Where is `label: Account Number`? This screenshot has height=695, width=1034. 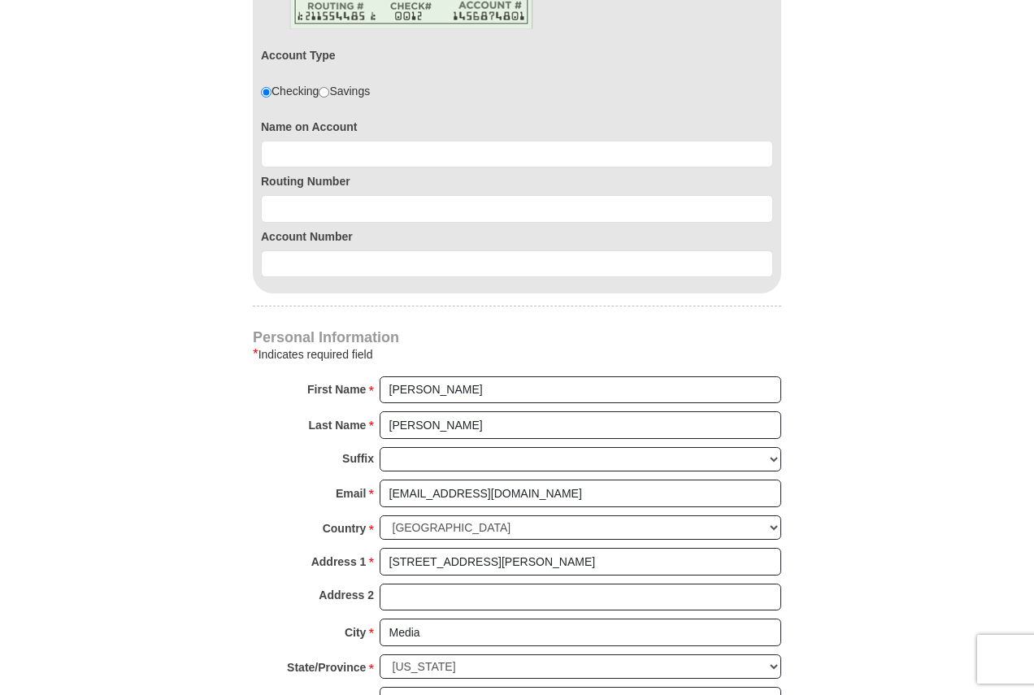 label: Account Number is located at coordinates (517, 237).